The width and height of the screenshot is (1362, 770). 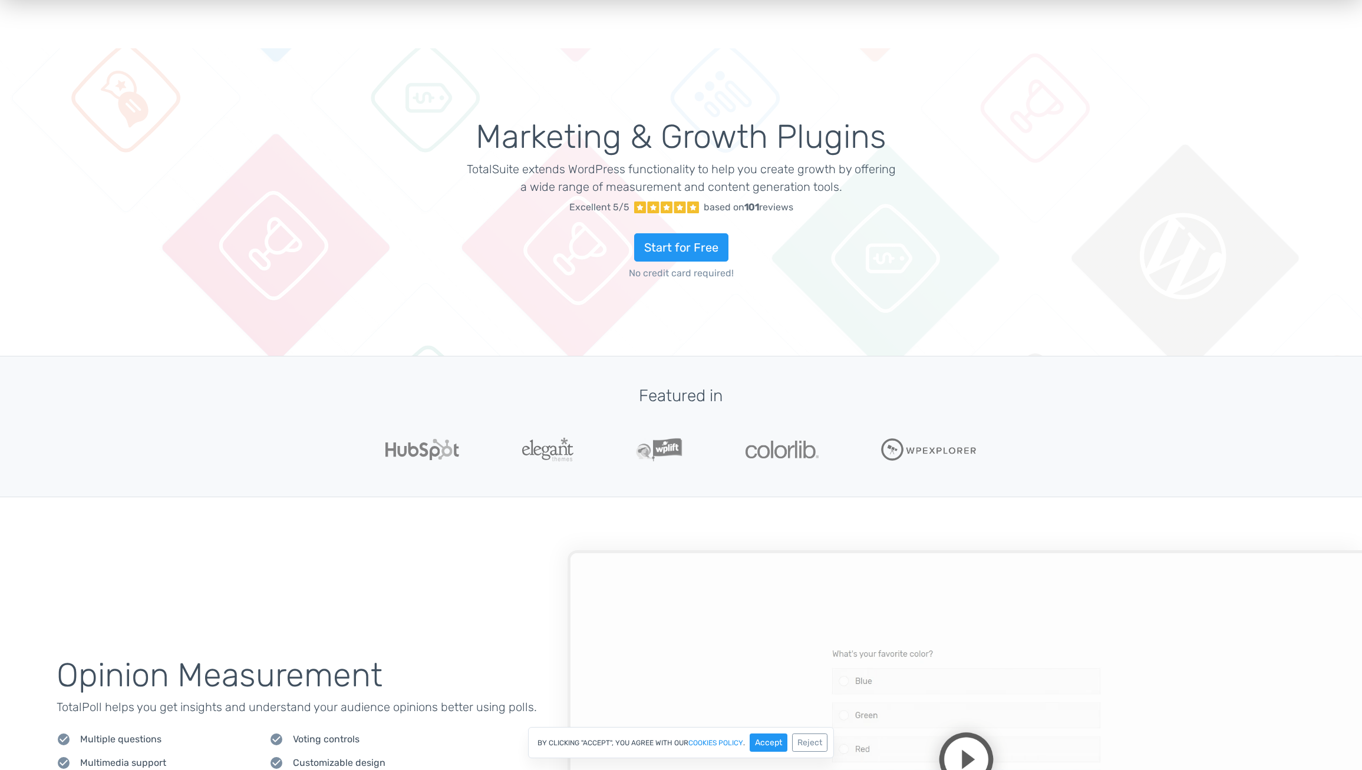 I want to click on span: Multimedia support, so click(x=123, y=763).